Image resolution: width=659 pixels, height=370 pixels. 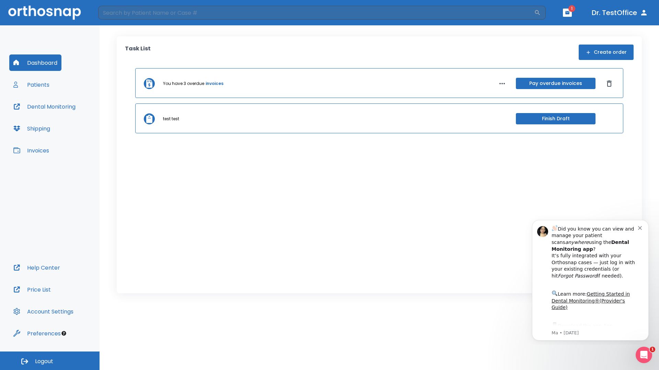 I want to click on button: Dismiss, so click(x=609, y=84).